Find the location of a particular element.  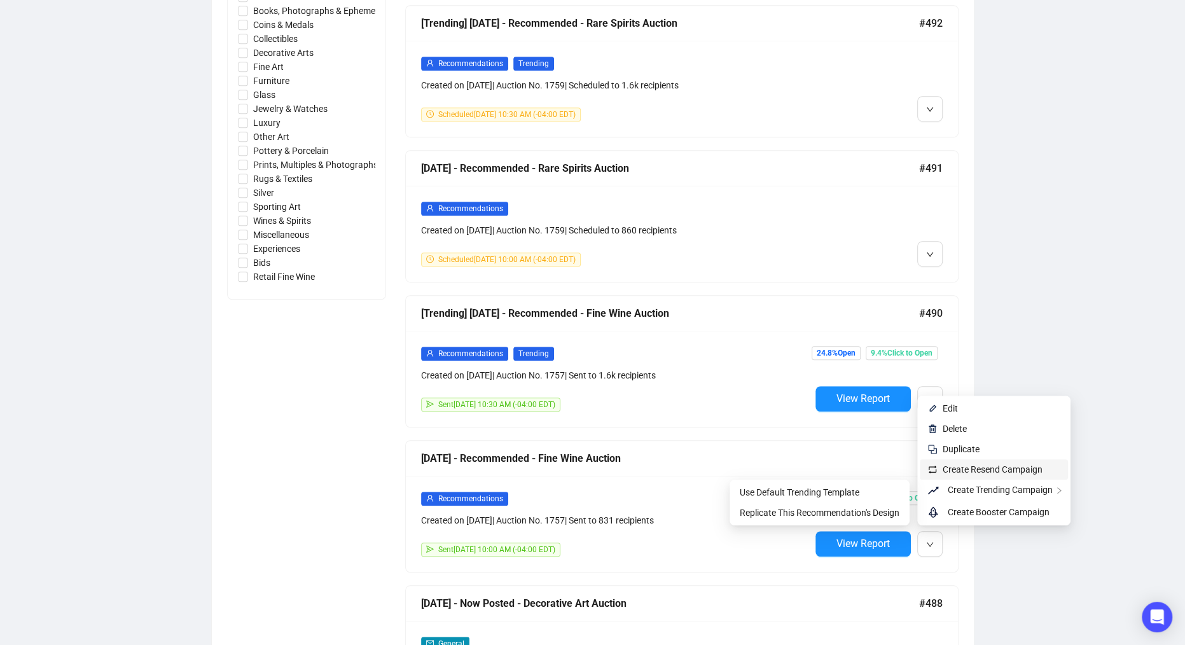

span: Books, Photographs & Ephemera is located at coordinates (318, 11).